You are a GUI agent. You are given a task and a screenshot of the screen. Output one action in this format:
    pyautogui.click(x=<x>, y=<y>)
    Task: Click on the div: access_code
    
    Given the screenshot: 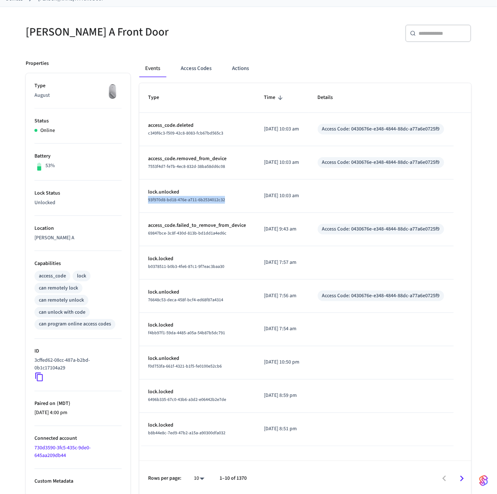 What is the action you would take?
    pyautogui.click(x=52, y=276)
    